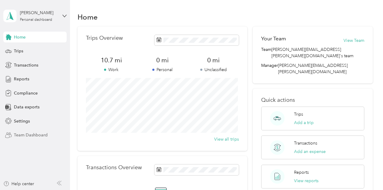 The width and height of the screenshot is (383, 190). What do you see at coordinates (111, 60) in the screenshot?
I see `span: 10.7 mi` at bounding box center [111, 60].